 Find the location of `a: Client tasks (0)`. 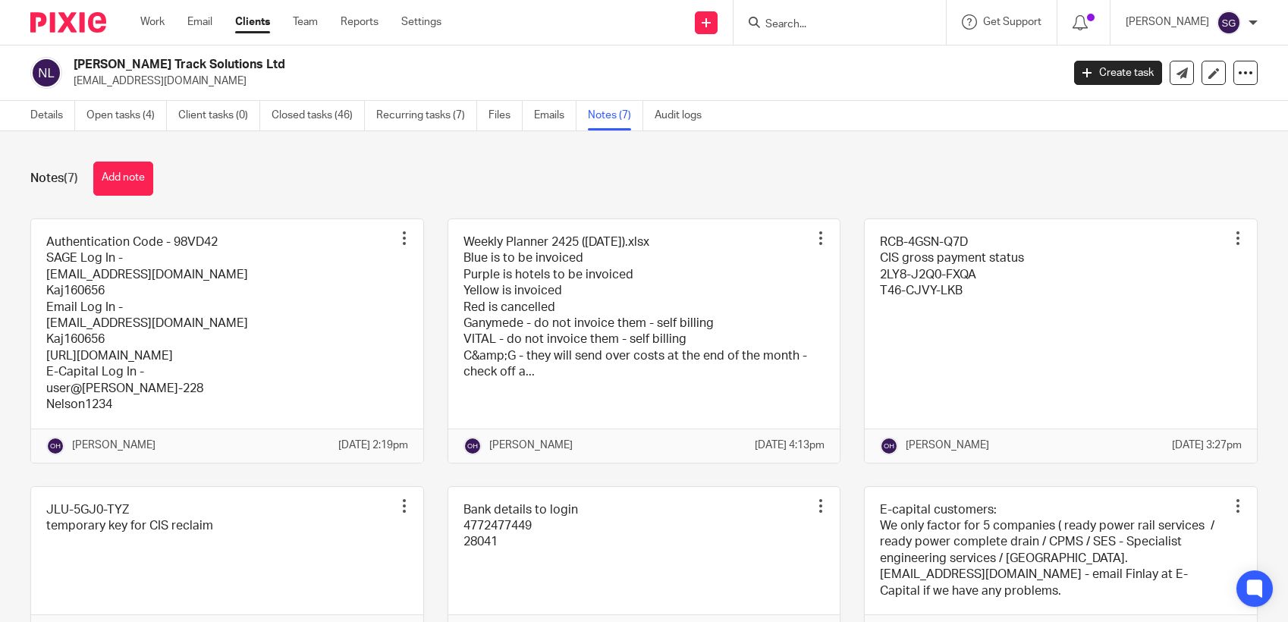

a: Client tasks (0) is located at coordinates (219, 115).